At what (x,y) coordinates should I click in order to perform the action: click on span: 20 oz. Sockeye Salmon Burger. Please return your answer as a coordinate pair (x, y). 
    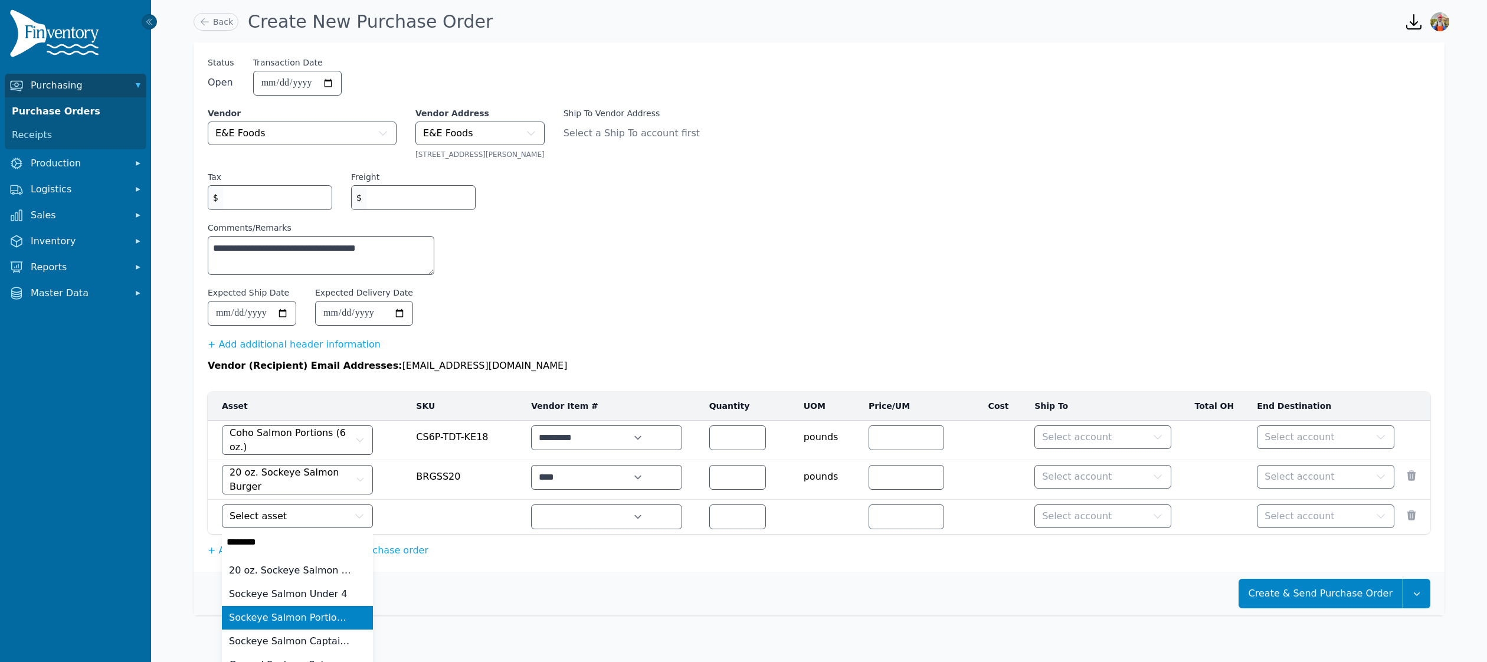
    Looking at the image, I should click on (291, 480).